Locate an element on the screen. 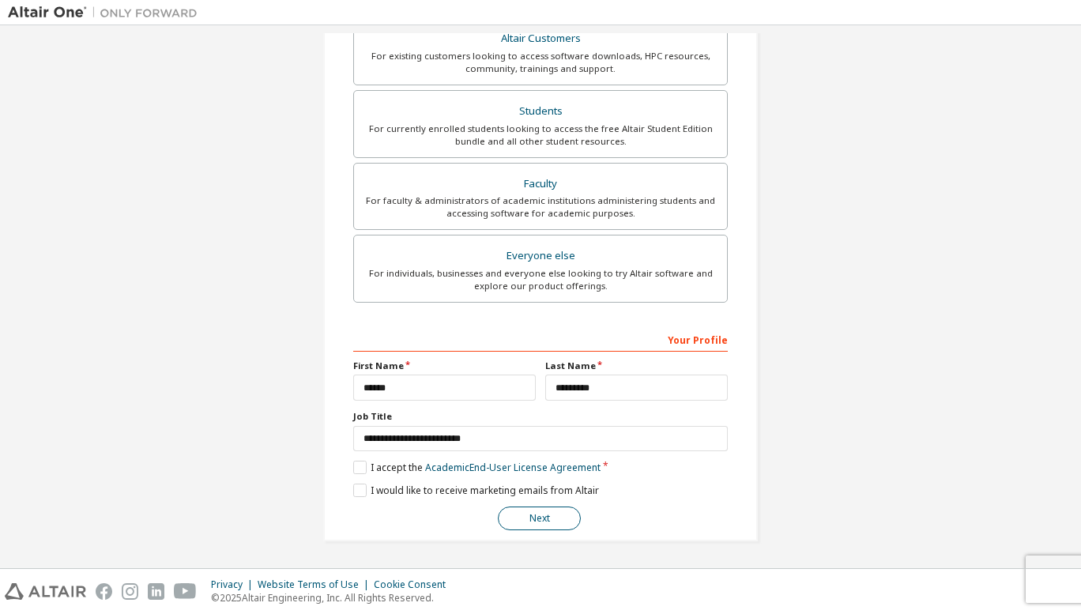 Image resolution: width=1081 pixels, height=614 pixels. div: Students is located at coordinates (541, 111).